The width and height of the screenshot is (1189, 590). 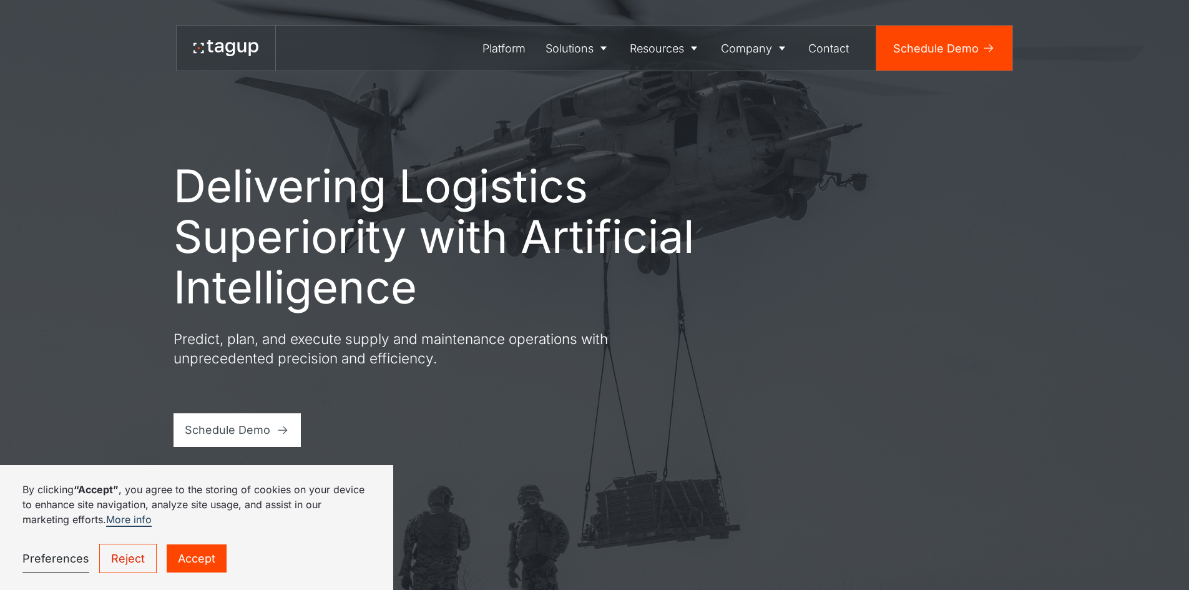 What do you see at coordinates (755, 48) in the screenshot?
I see `a: Company` at bounding box center [755, 48].